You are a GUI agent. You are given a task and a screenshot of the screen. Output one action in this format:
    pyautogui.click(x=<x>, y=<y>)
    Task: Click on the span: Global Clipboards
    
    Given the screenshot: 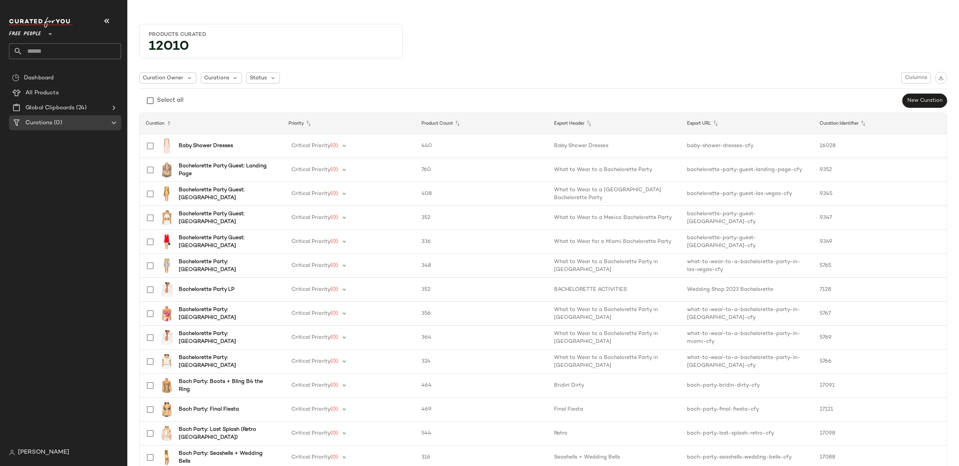 What is the action you would take?
    pyautogui.click(x=50, y=108)
    